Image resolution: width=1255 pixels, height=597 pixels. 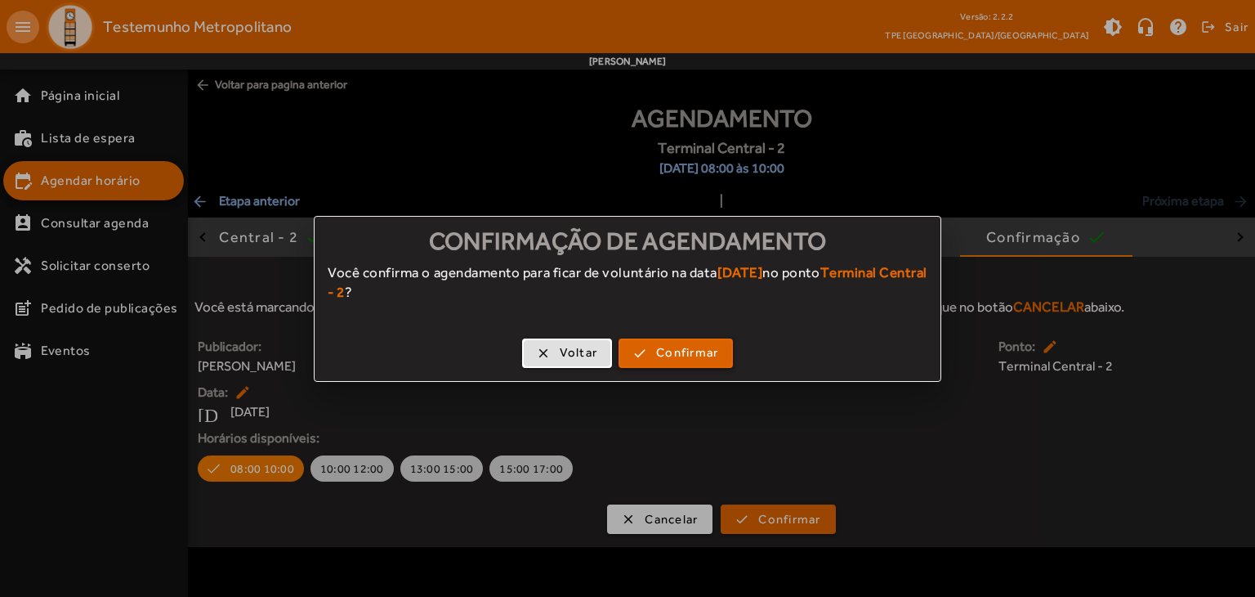 I want to click on span: Confirmação de agendamento, so click(x=628, y=240).